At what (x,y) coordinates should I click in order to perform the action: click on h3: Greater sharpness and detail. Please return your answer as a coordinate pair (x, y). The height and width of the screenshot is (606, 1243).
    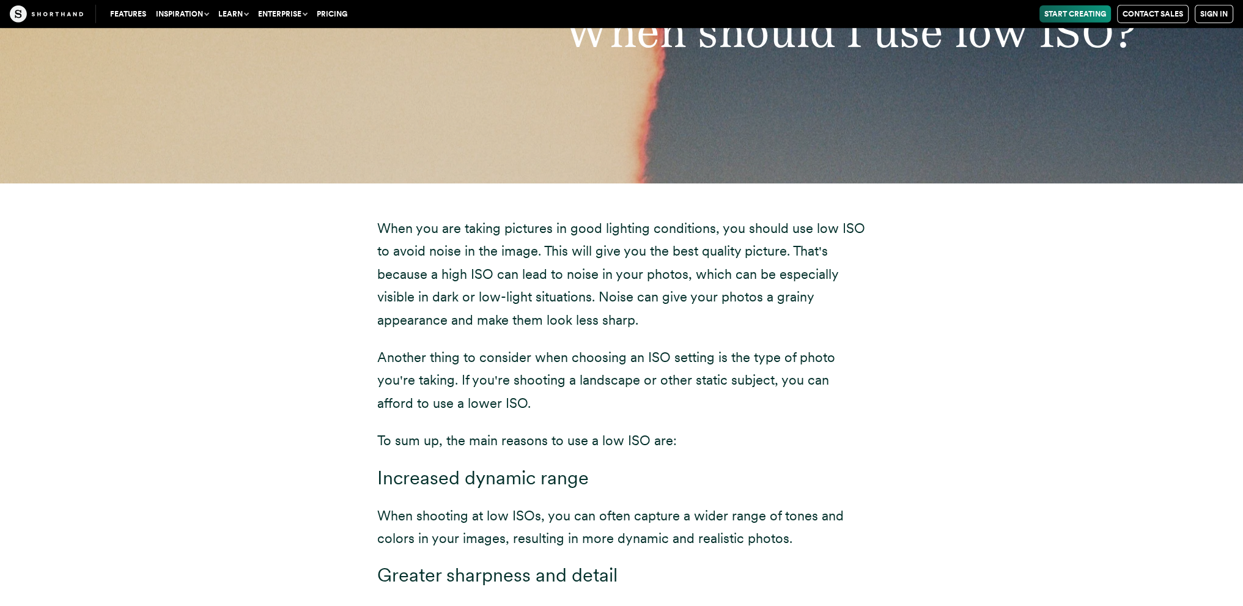
    Looking at the image, I should click on (622, 576).